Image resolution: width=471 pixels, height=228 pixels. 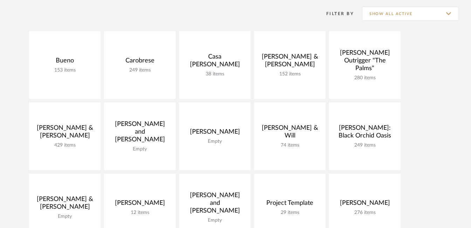 What do you see at coordinates (290, 74) in the screenshot?
I see `div: 152 items` at bounding box center [290, 74].